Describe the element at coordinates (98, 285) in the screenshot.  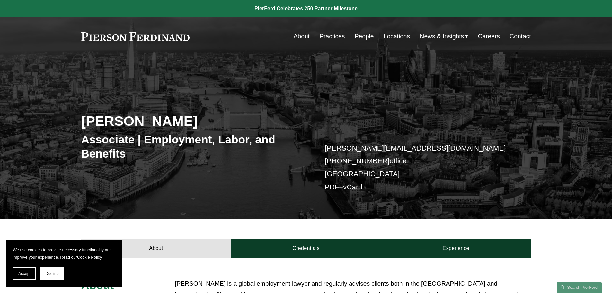
I see `span: About` at that location.